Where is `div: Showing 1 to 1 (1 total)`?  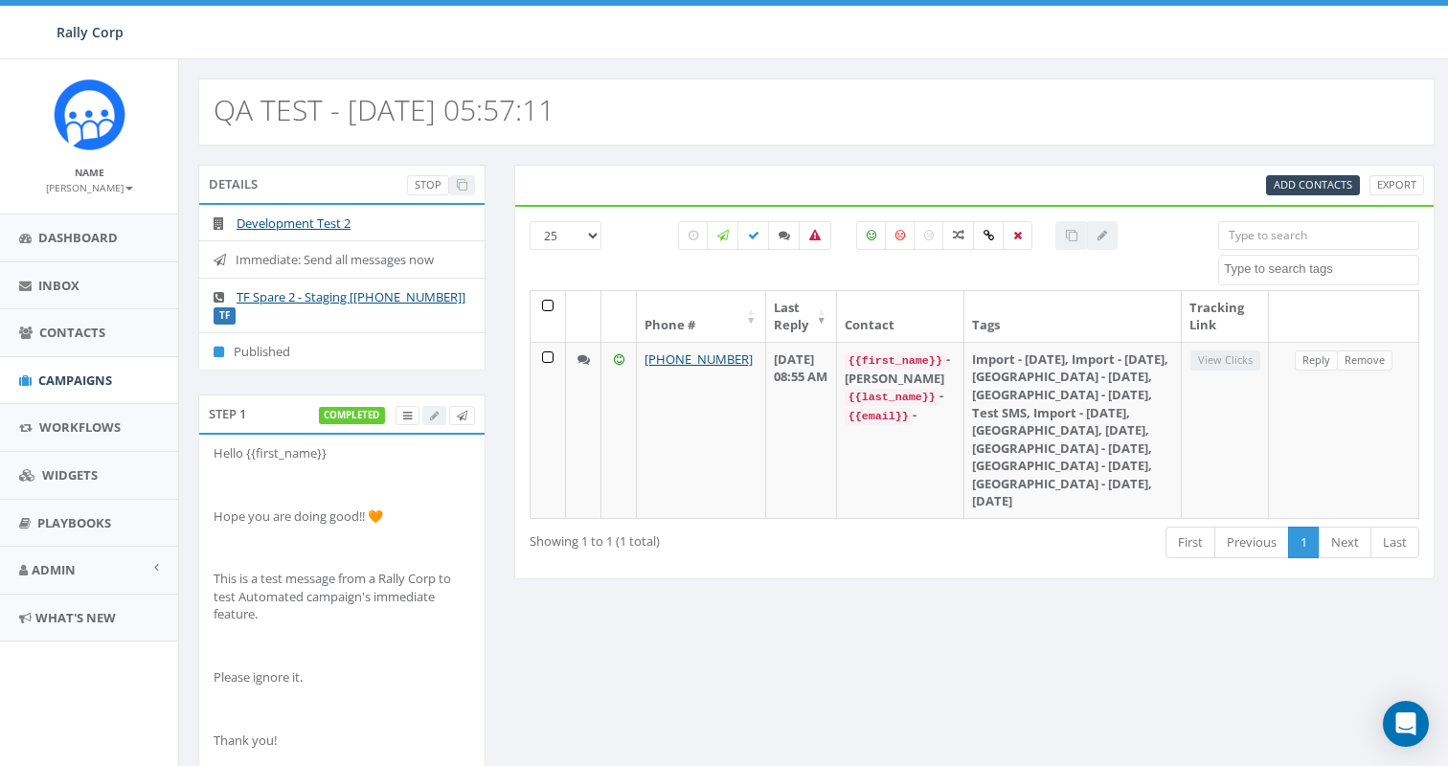 div: Showing 1 to 1 (1 total) is located at coordinates (706, 537).